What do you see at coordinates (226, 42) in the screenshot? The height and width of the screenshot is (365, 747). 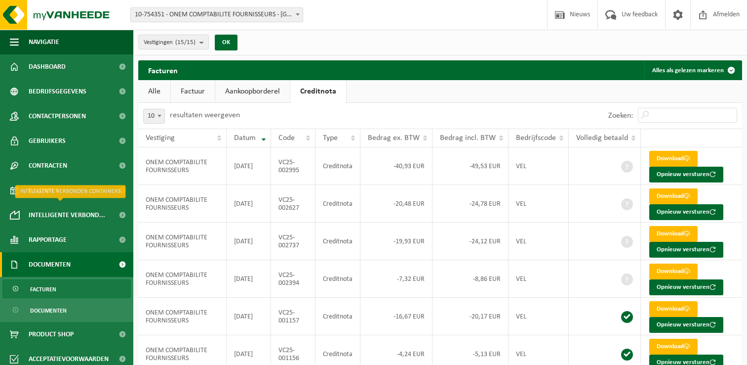 I see `button: OK` at bounding box center [226, 42].